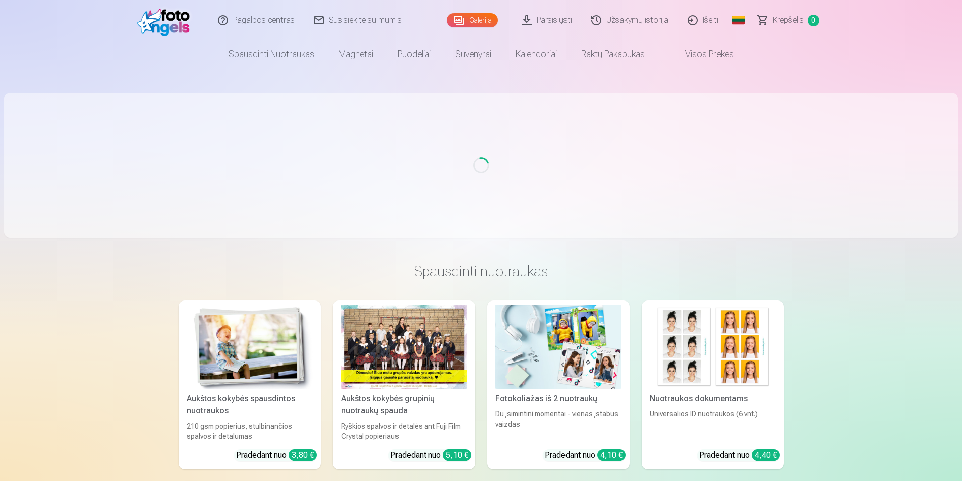 The width and height of the screenshot is (962, 481). What do you see at coordinates (250, 405) in the screenshot?
I see `div: Aukštos kokybės spausdintos nuotraukos` at bounding box center [250, 405].